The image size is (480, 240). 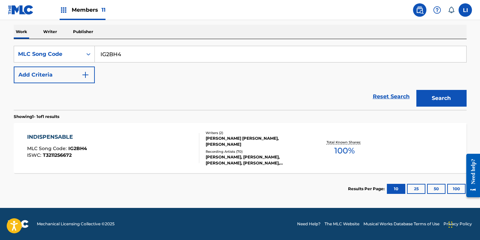 What do you see at coordinates (420, 10) in the screenshot?
I see `img: search` at bounding box center [420, 10].